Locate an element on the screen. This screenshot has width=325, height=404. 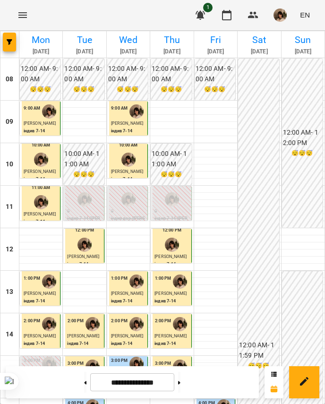
h6: Fri is located at coordinates (215, 40).